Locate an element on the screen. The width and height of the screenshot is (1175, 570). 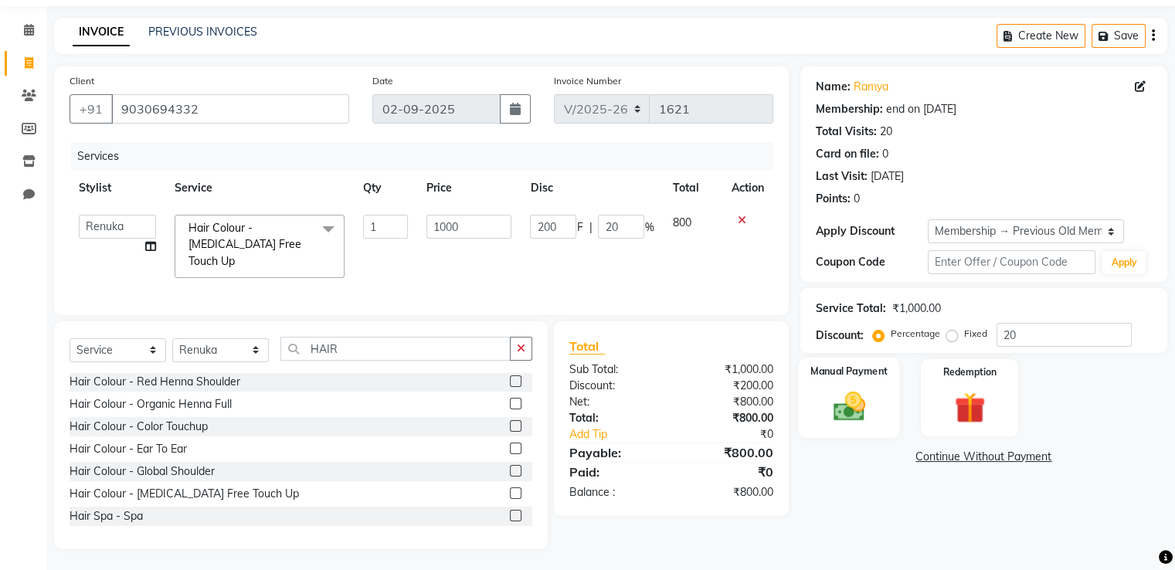
a: PREVIOUS INVOICES is located at coordinates (202, 32).